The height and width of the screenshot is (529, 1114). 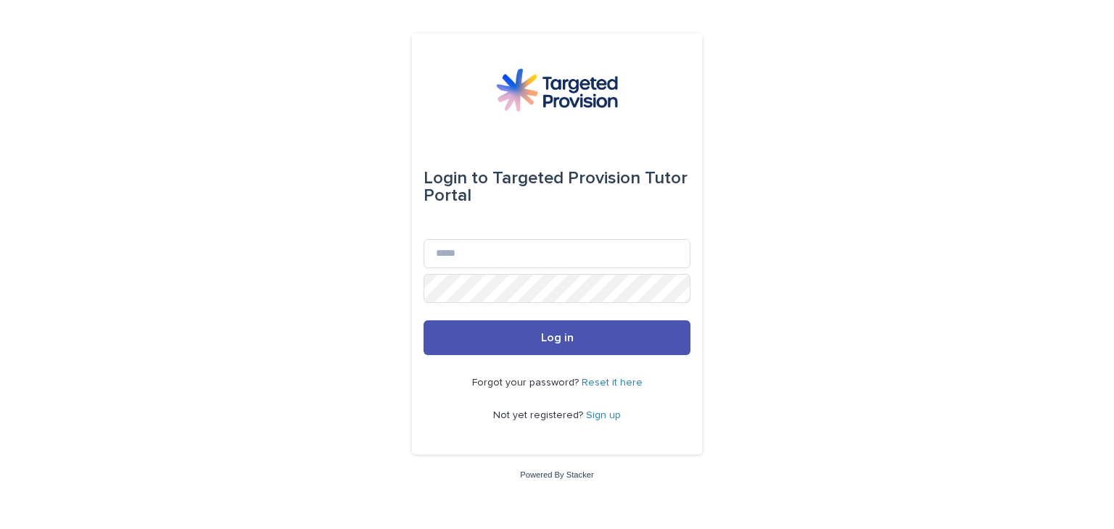 What do you see at coordinates (603, 415) in the screenshot?
I see `a: Sign up` at bounding box center [603, 415].